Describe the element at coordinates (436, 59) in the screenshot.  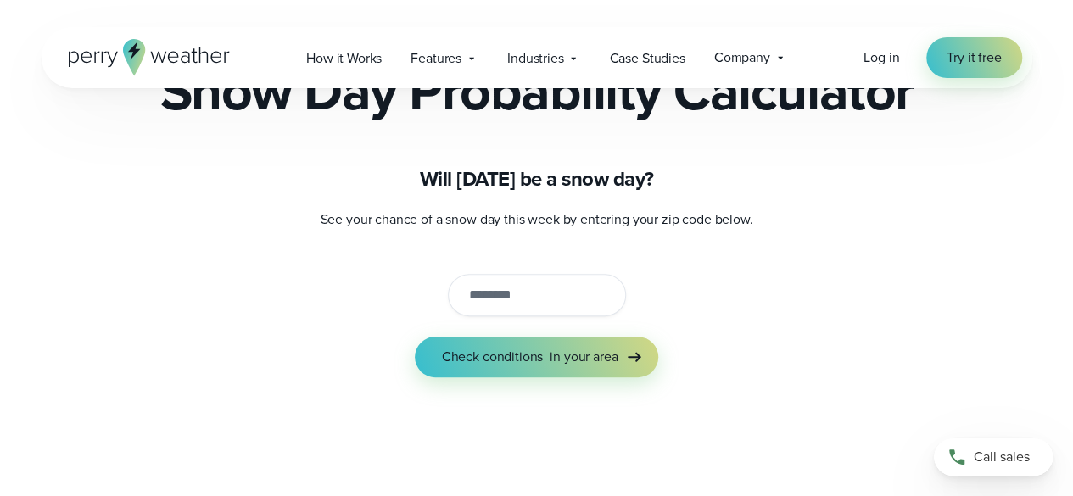
I see `span: Features` at that location.